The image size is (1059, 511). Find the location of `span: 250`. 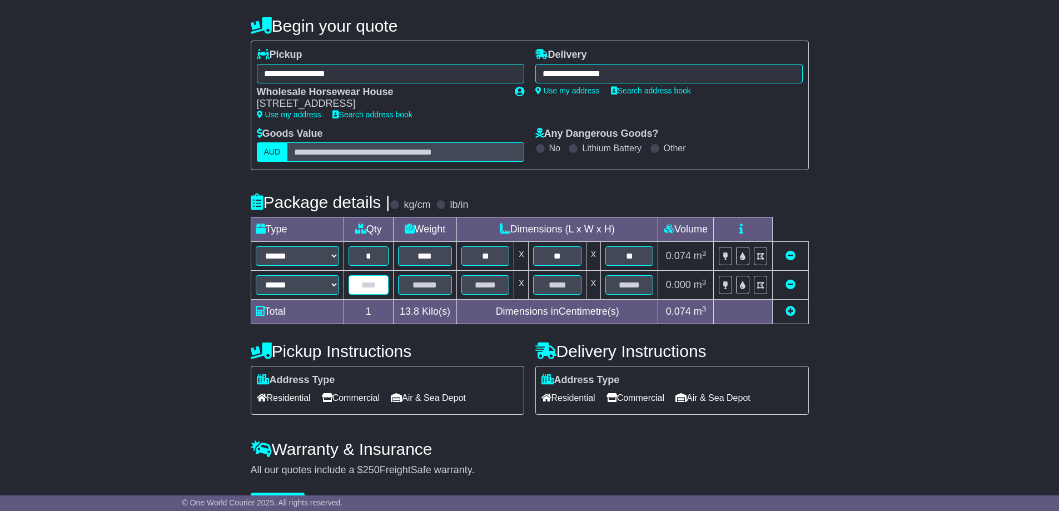

span: 250 is located at coordinates (371, 470).